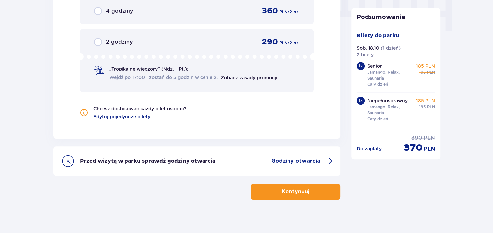 The image size is (493, 233). I want to click on p: Bilety do parku, so click(378, 36).